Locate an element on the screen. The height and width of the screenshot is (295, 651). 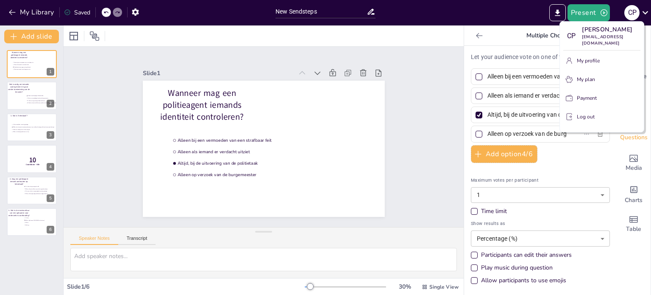
button: My plan is located at coordinates (602, 79).